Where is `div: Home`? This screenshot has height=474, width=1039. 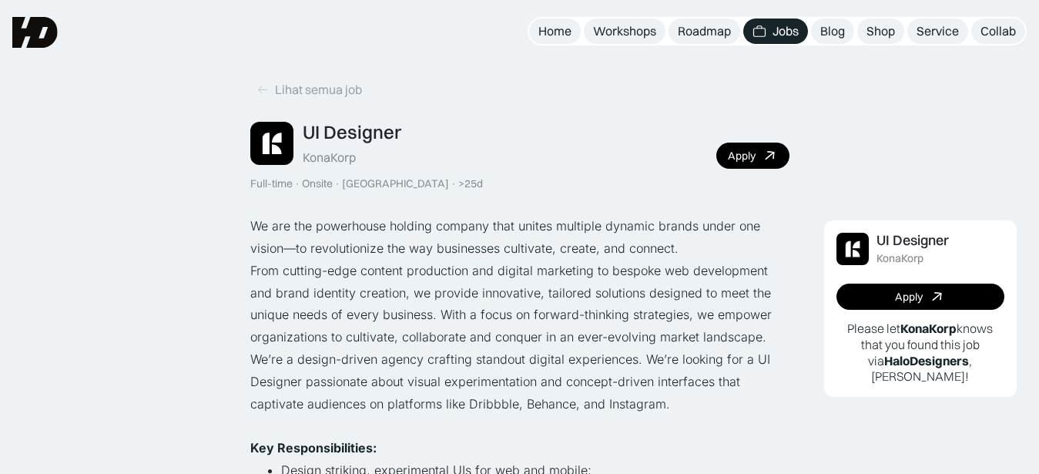
div: Home is located at coordinates (554, 31).